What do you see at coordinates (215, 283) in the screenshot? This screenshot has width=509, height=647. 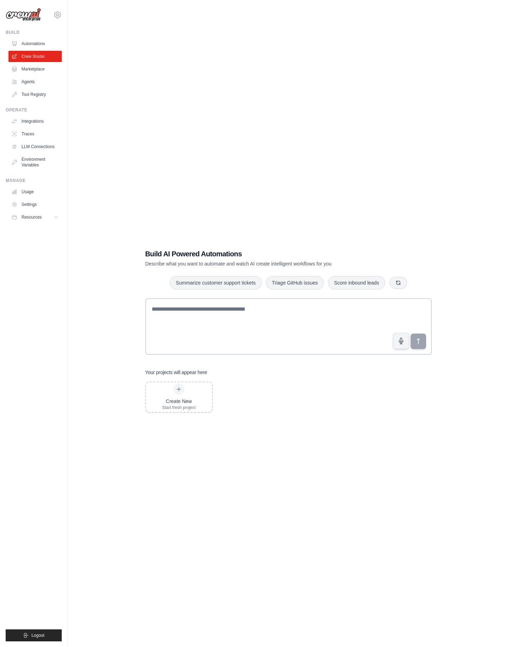 I see `button: Summarize customer support tickets` at bounding box center [215, 283].